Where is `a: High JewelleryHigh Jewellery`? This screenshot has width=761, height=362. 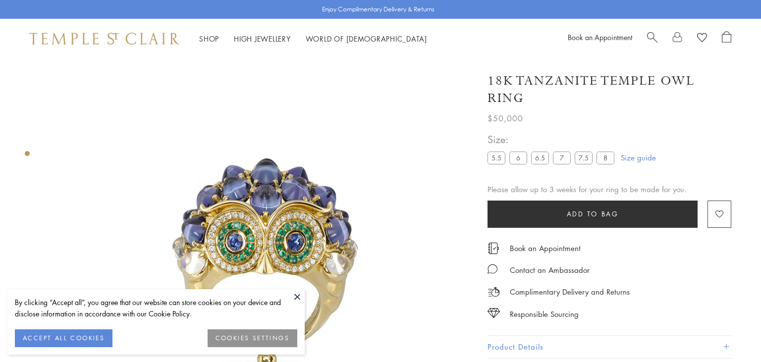
a: High JewelleryHigh Jewellery is located at coordinates (262, 39).